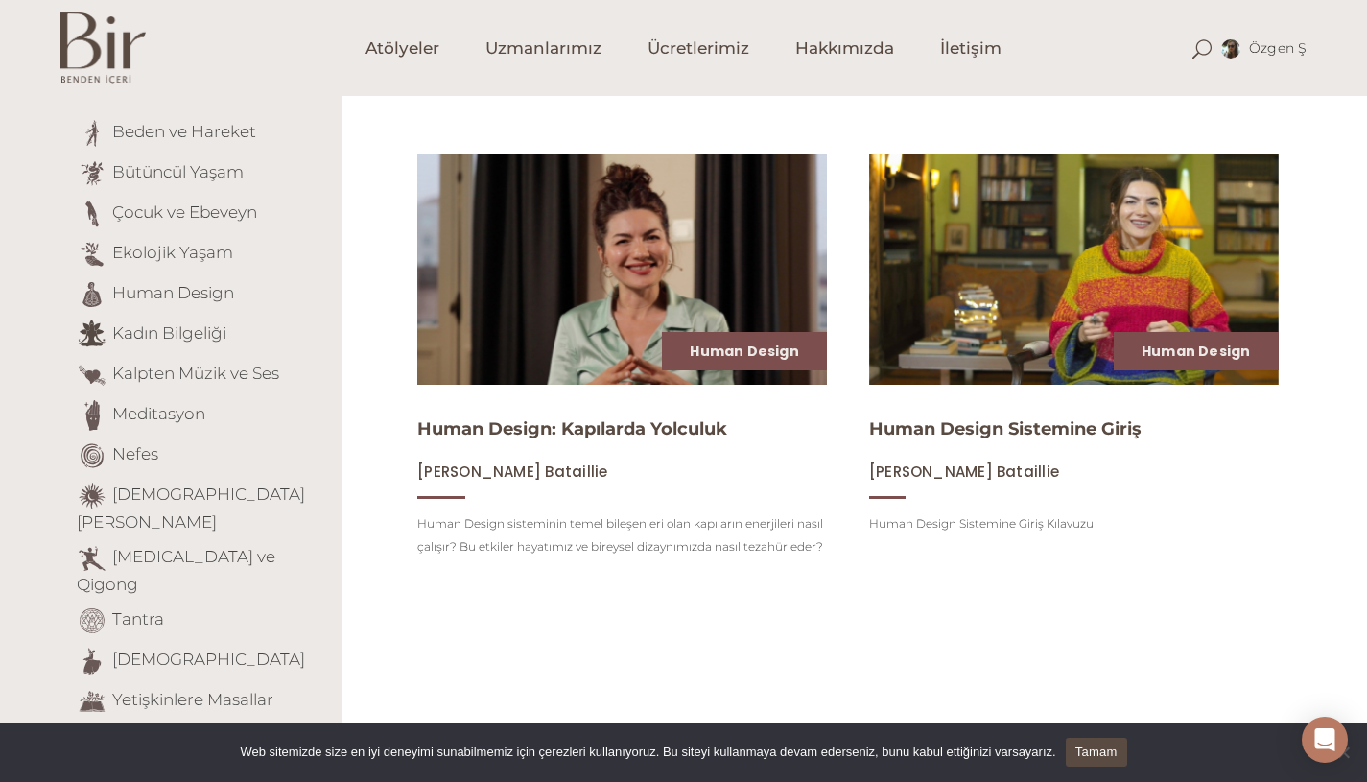 Image resolution: width=1367 pixels, height=782 pixels. Describe the element at coordinates (1005, 429) in the screenshot. I see `a: Human Design Sistemine Giriş` at that location.